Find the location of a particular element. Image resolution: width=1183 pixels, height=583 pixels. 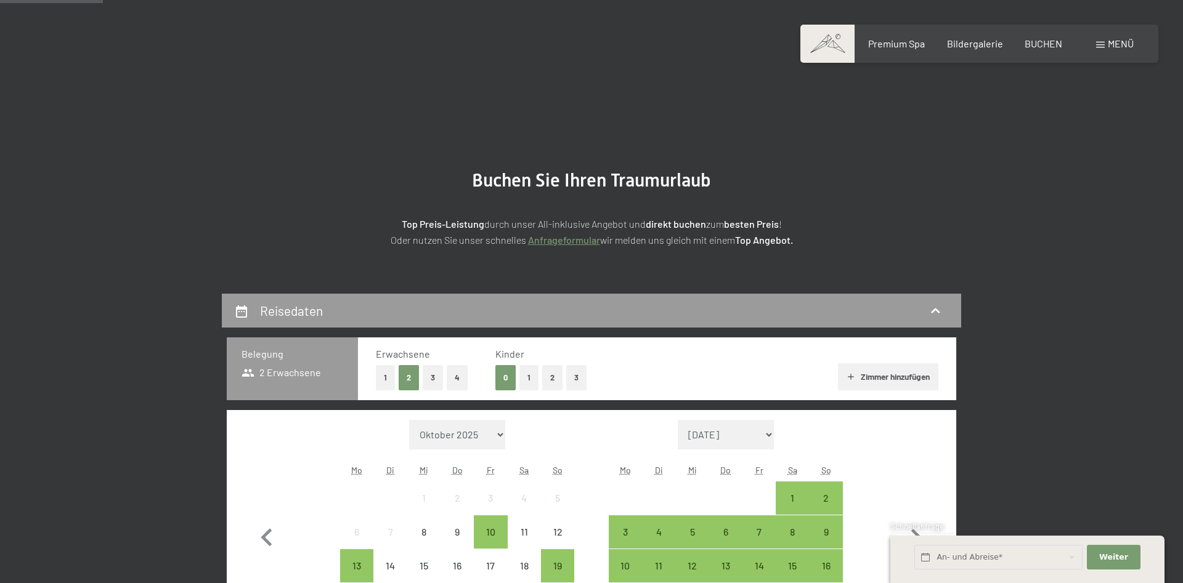

a: Premium Spa is located at coordinates (896, 43).